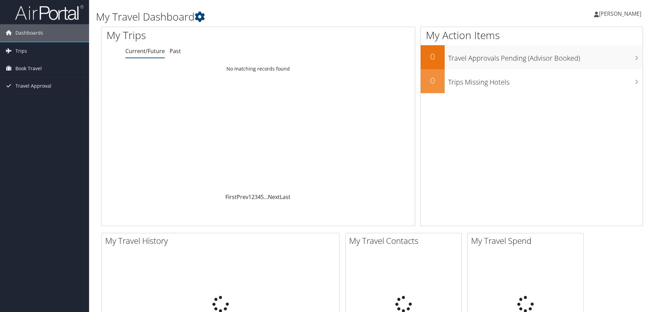  What do you see at coordinates (253, 197) in the screenshot?
I see `a: 2` at bounding box center [253, 197].